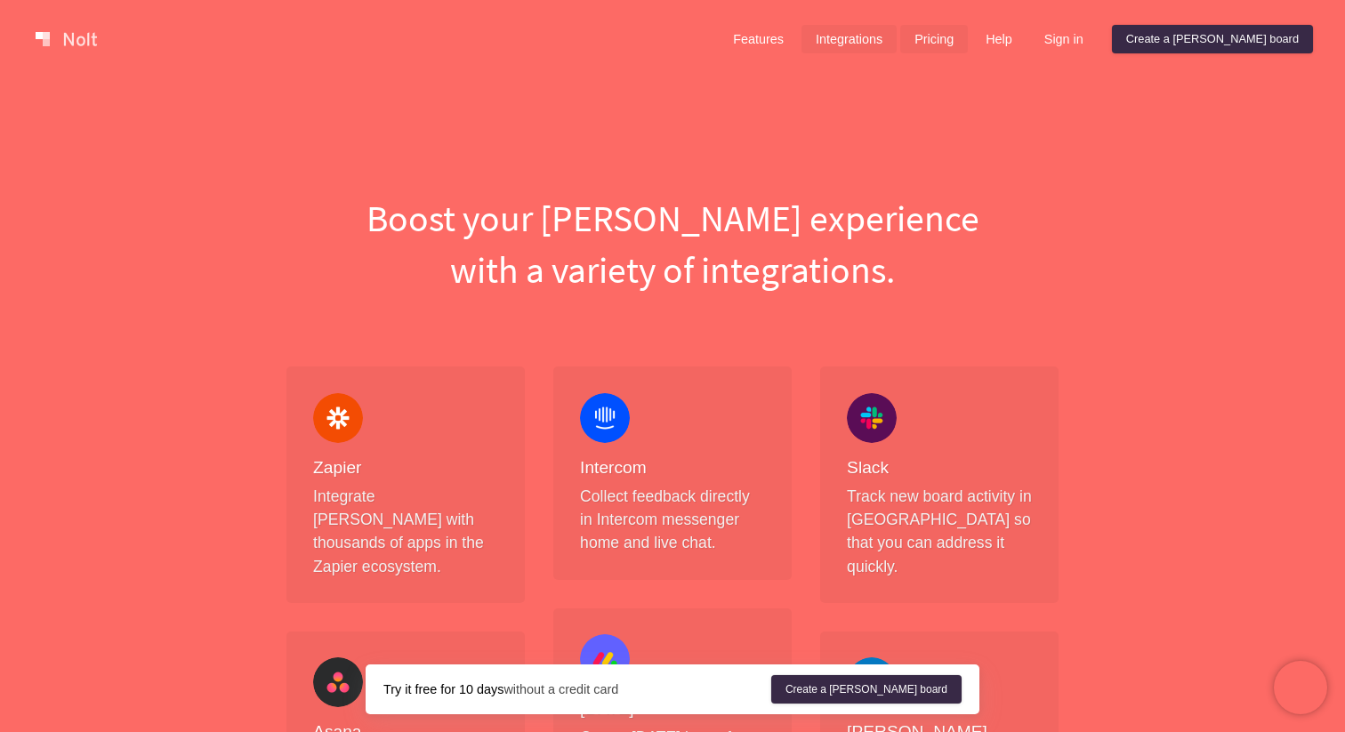  What do you see at coordinates (939, 468) in the screenshot?
I see `h4: Slack` at bounding box center [939, 468].